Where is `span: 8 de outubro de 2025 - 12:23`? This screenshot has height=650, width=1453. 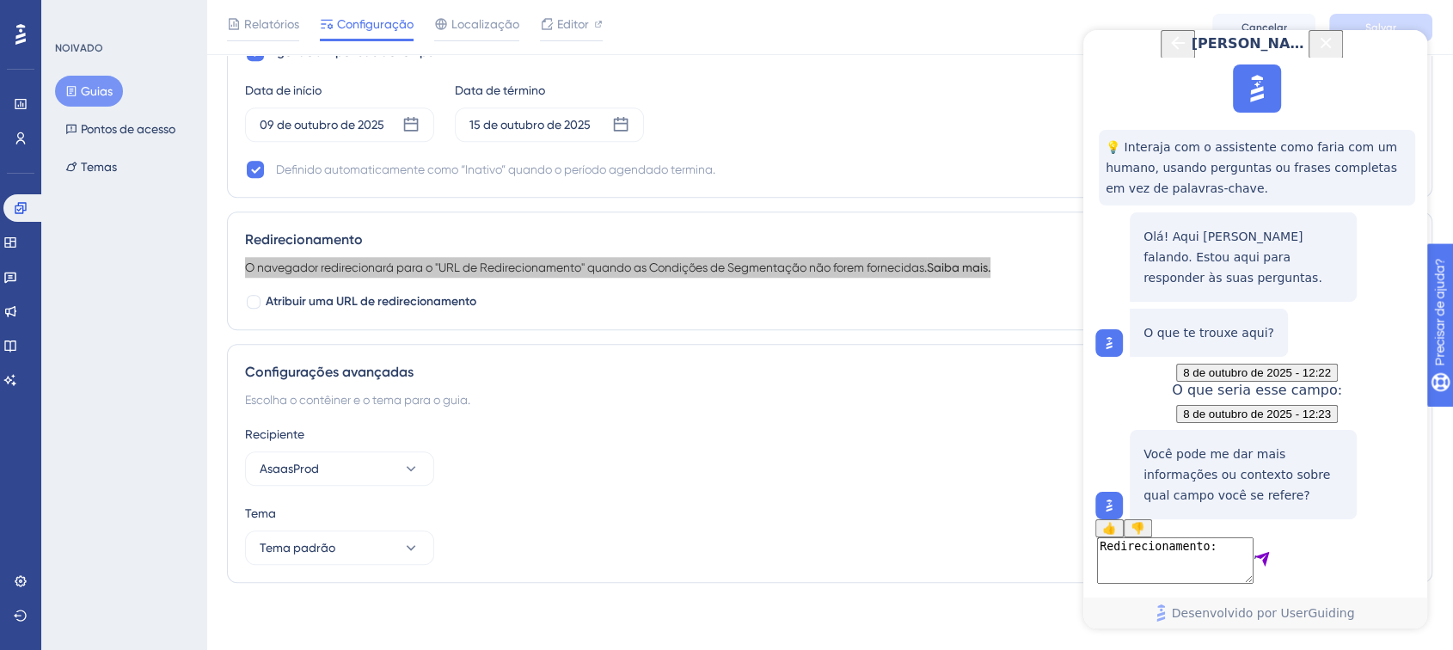 span: 8 de outubro de 2025 - 12:23 is located at coordinates (174, 383).